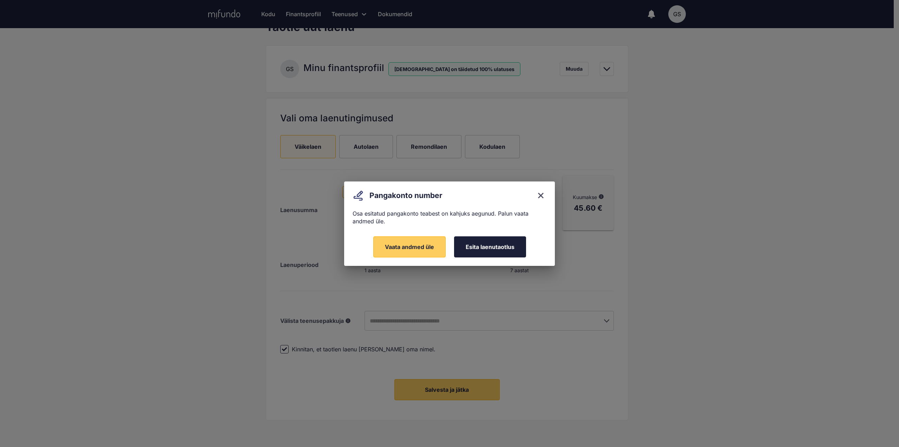 The width and height of the screenshot is (899, 447). I want to click on button: Esita laenutaotlus, so click(490, 247).